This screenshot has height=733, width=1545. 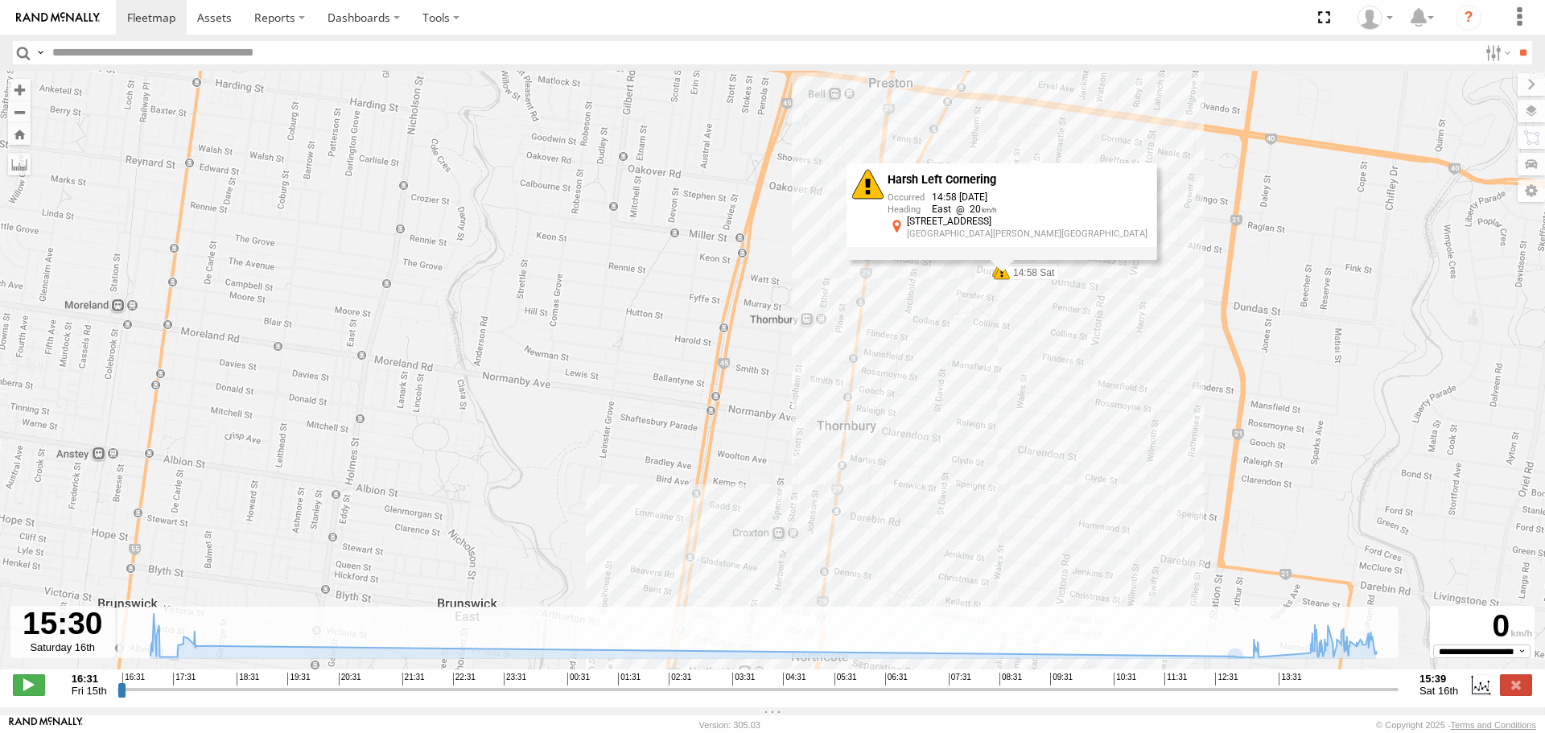 What do you see at coordinates (960, 679) in the screenshot?
I see `span: 07:31` at bounding box center [960, 679].